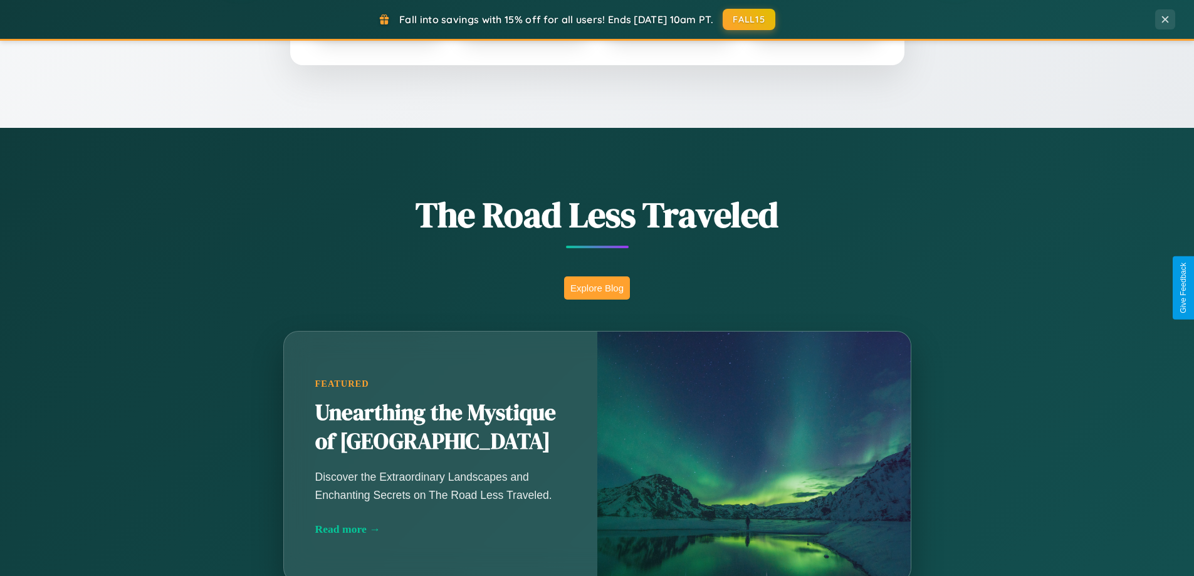 The image size is (1194, 576). I want to click on div: Read more →, so click(441, 529).